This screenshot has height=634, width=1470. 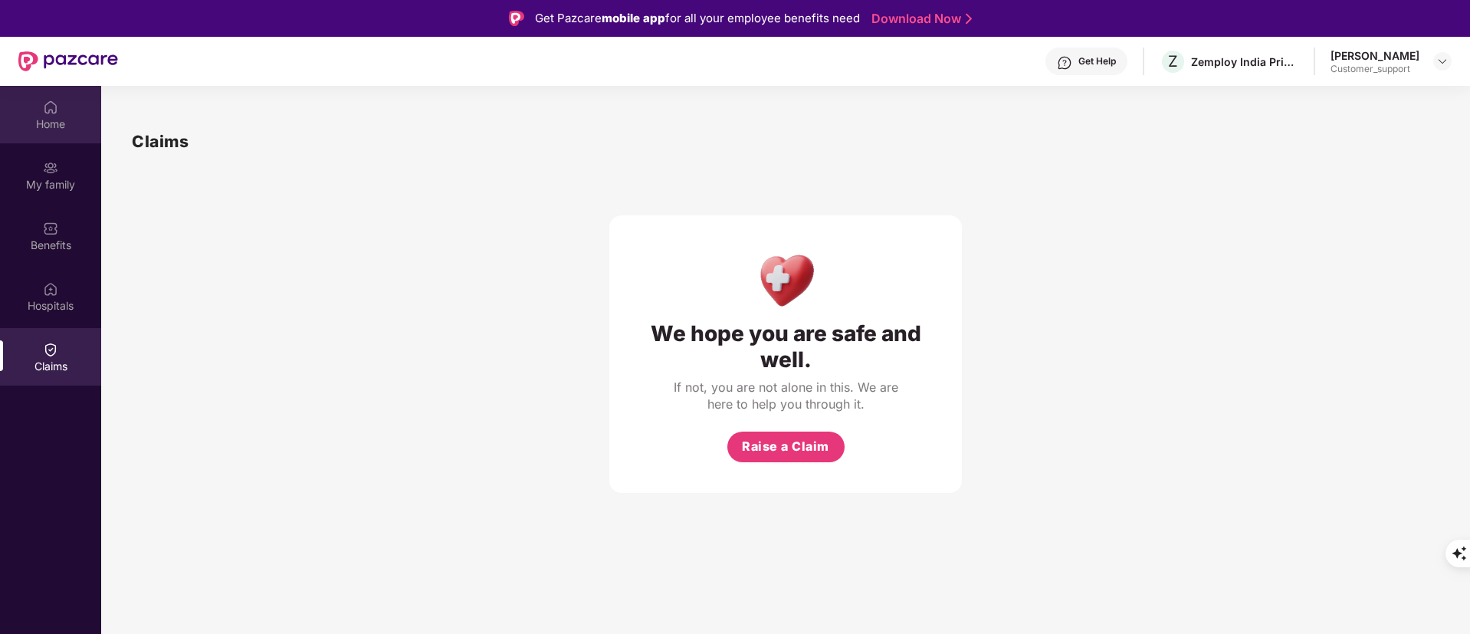 I want to click on div: If not, you are not alone in this. We are here to help you through it., so click(x=786, y=395).